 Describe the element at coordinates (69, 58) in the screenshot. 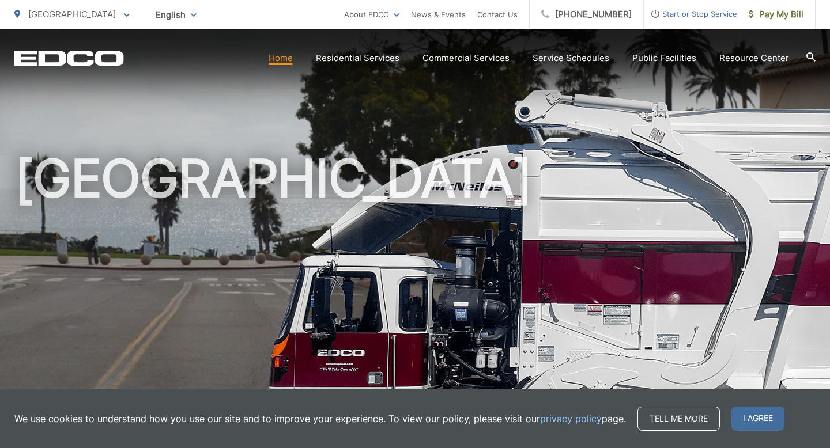

I see `a: EDCD logo. Return to the homepage.` at that location.